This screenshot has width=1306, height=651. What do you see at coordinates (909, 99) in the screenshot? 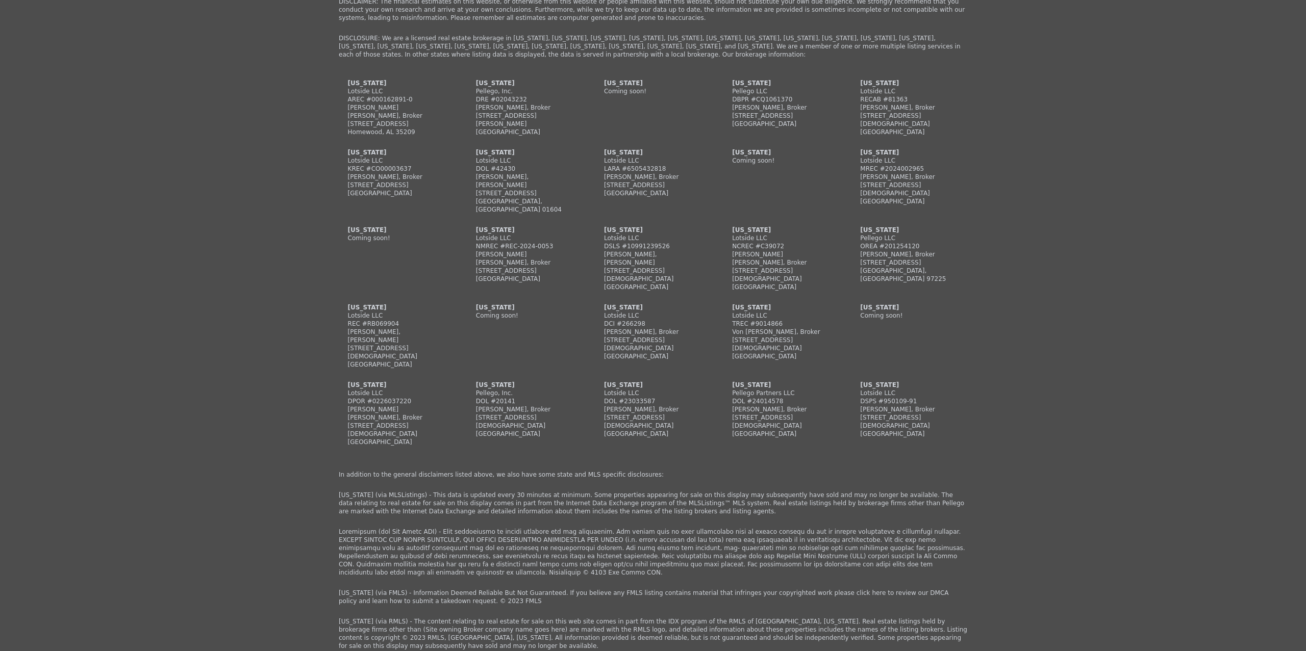
I see `div: RECAB #81363` at bounding box center [909, 99].